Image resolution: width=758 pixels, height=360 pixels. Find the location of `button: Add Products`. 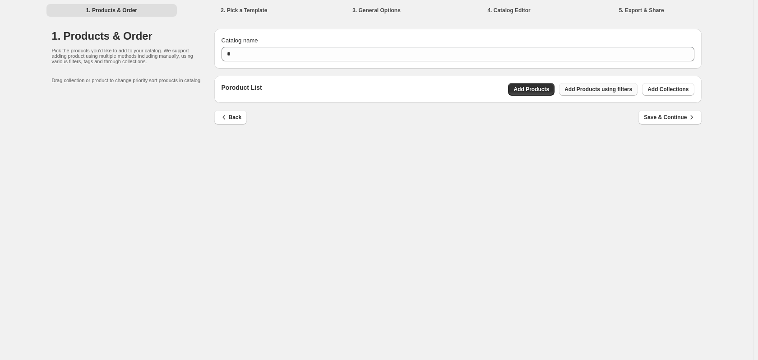

button: Add Products is located at coordinates (531, 89).